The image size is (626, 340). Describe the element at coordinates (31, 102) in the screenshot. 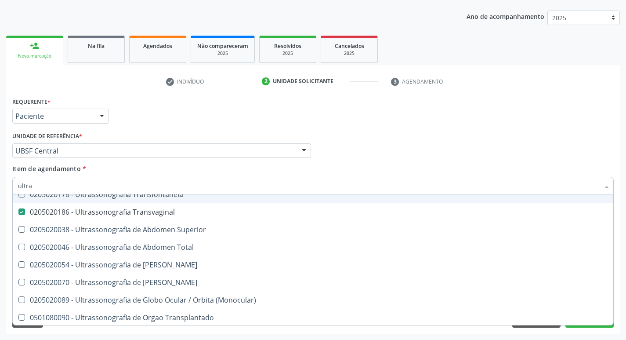

I see `label: Requerente` at that location.